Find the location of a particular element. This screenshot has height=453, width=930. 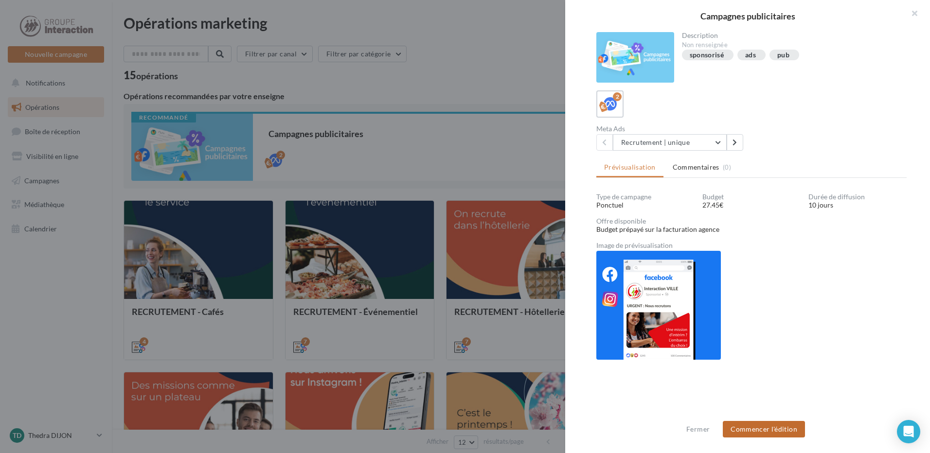

span: (0) is located at coordinates (727, 167).